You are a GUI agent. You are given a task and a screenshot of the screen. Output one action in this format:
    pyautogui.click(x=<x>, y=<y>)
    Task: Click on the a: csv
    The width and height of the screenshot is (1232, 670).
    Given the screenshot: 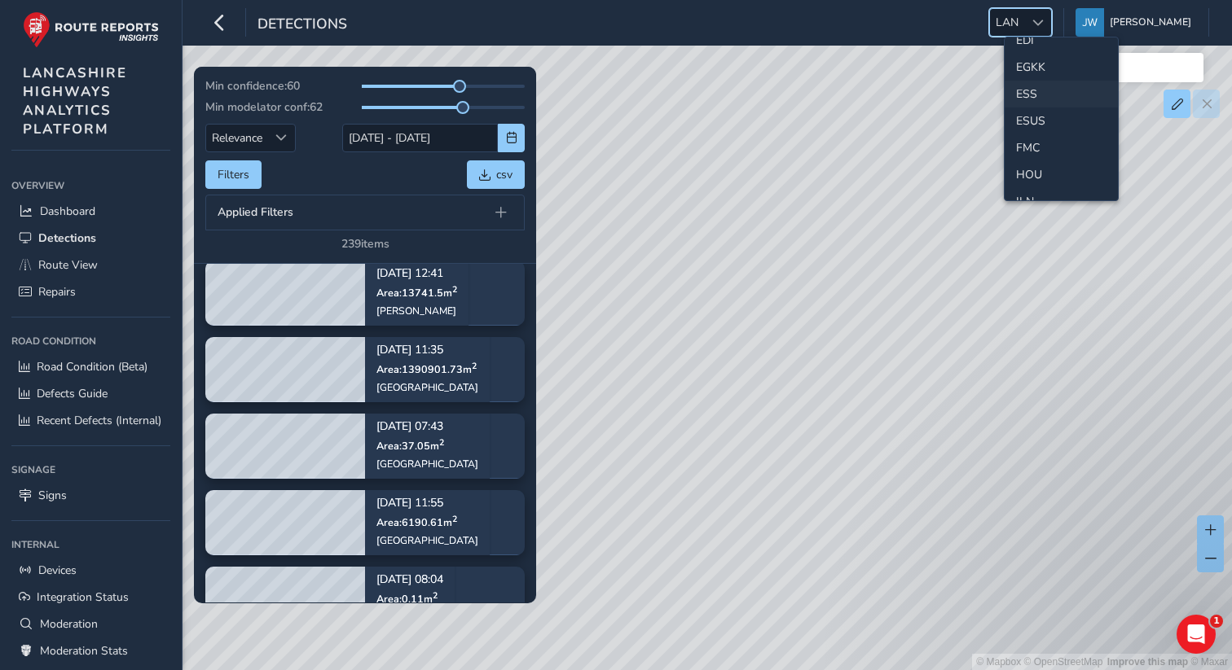 What is the action you would take?
    pyautogui.click(x=495, y=174)
    